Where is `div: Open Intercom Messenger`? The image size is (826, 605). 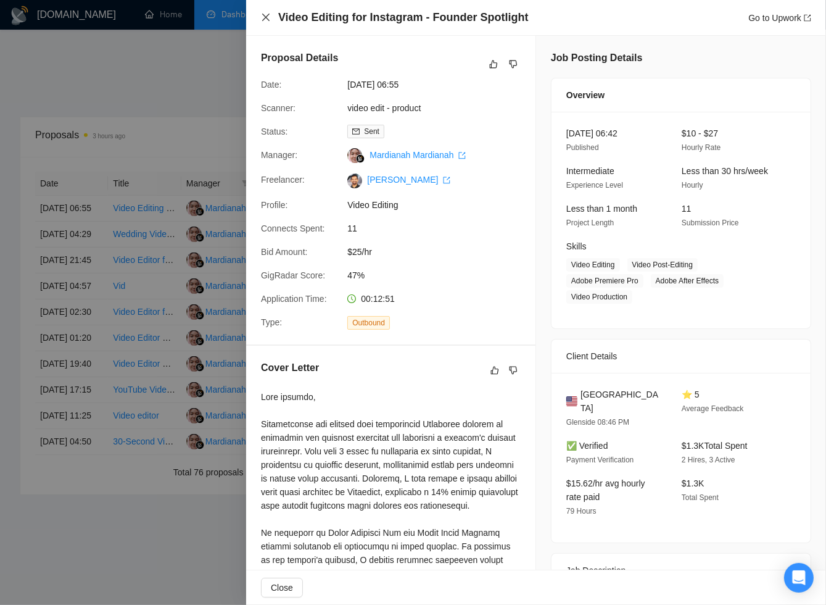
div: Open Intercom Messenger is located at coordinates (799, 578).